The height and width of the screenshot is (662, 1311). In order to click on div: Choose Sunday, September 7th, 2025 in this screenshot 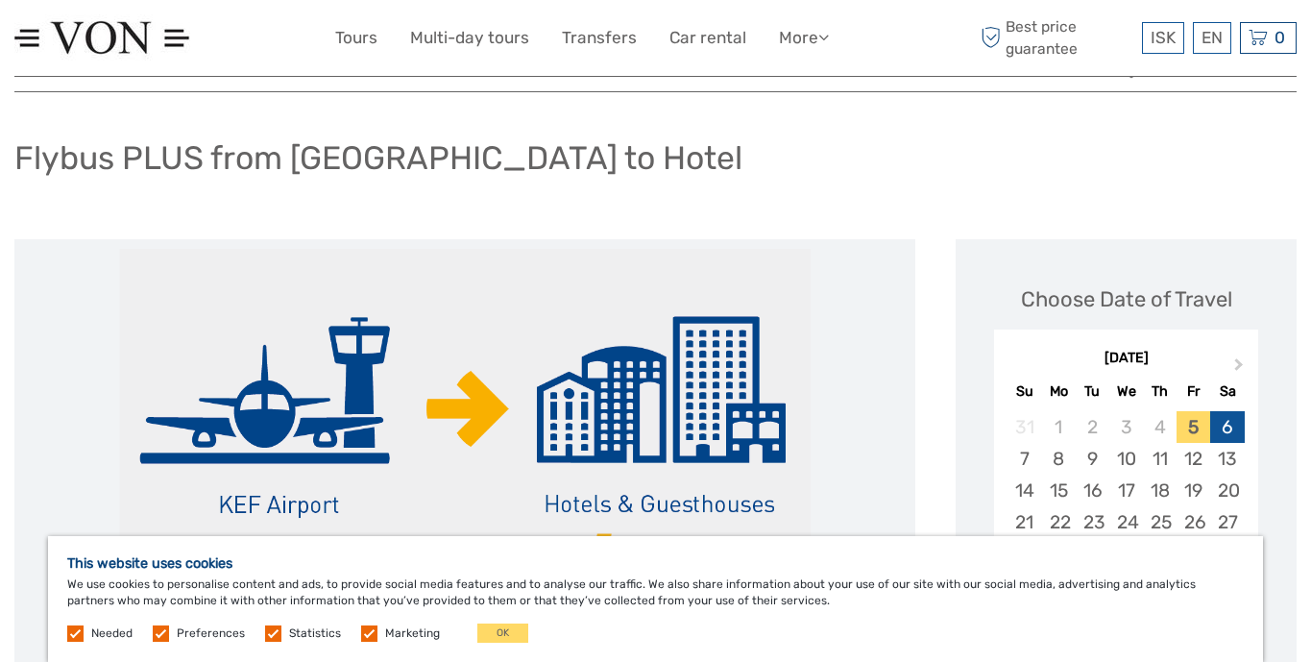, I will do `click(1024, 458)`.